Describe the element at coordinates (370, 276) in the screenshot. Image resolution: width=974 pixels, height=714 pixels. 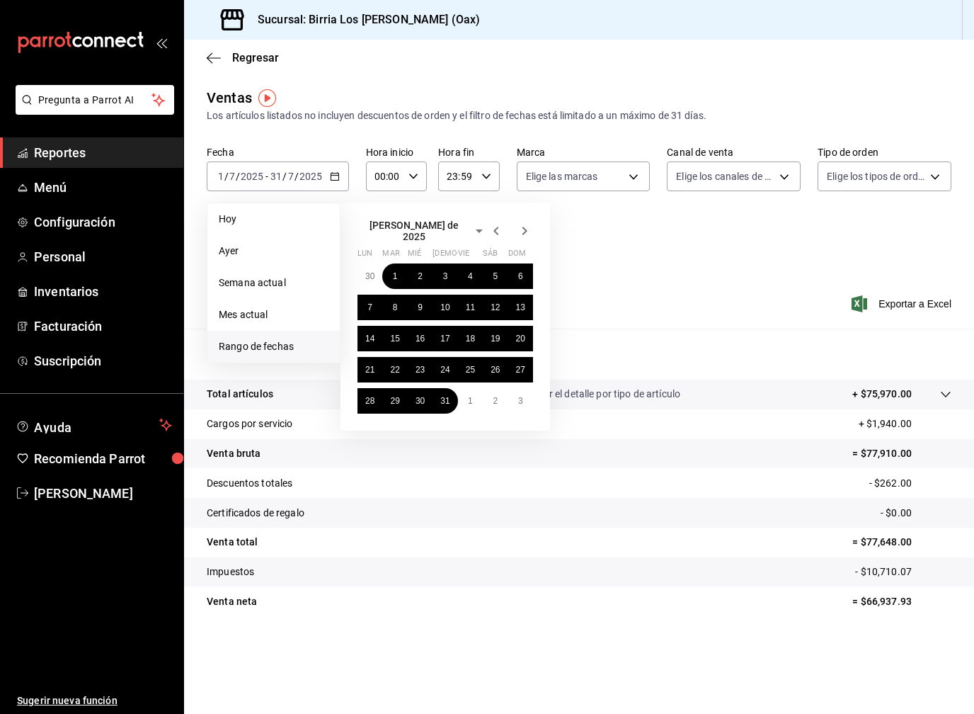
I see `abbr: 30 de junio de 2025` at that location.